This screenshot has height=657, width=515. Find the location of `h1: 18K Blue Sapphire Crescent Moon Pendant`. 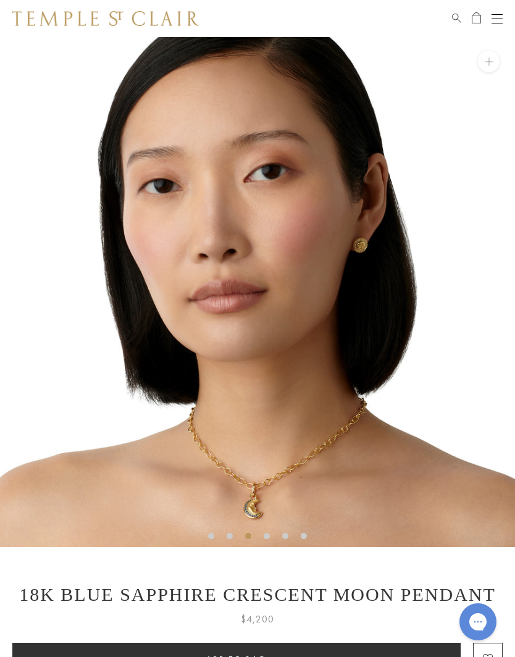

h1: 18K Blue Sapphire Crescent Moon Pendant is located at coordinates (257, 595).